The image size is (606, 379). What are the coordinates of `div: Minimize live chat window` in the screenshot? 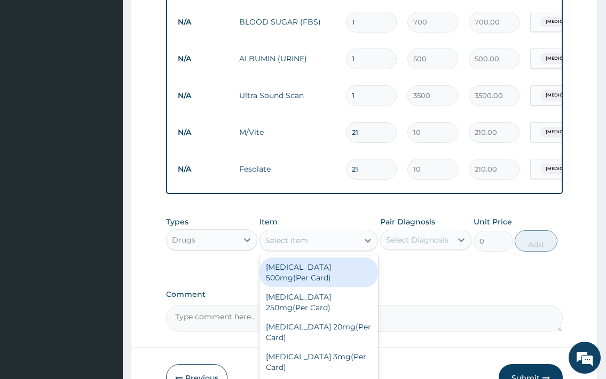 It's located at (188, 18).